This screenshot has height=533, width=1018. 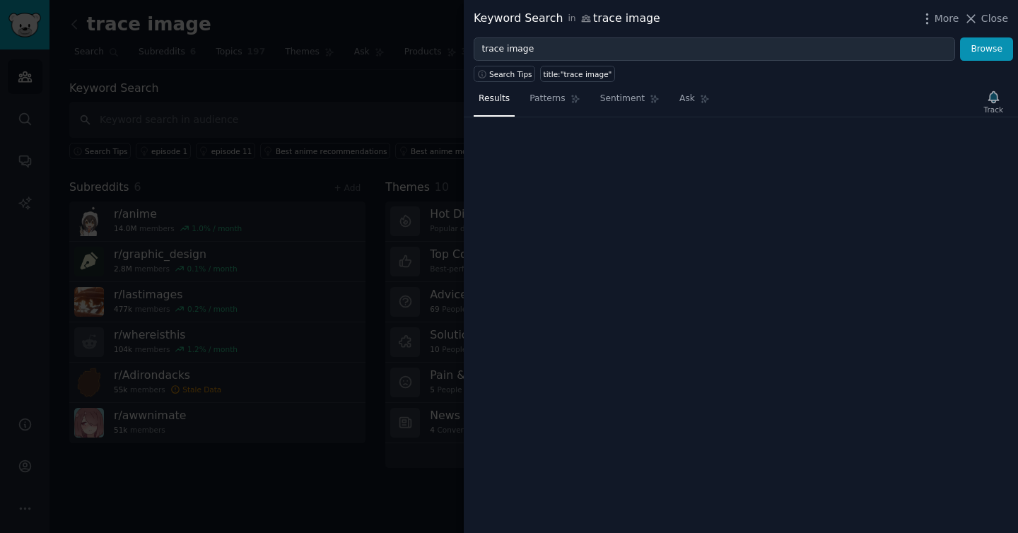 What do you see at coordinates (547, 99) in the screenshot?
I see `span: Patterns` at bounding box center [547, 99].